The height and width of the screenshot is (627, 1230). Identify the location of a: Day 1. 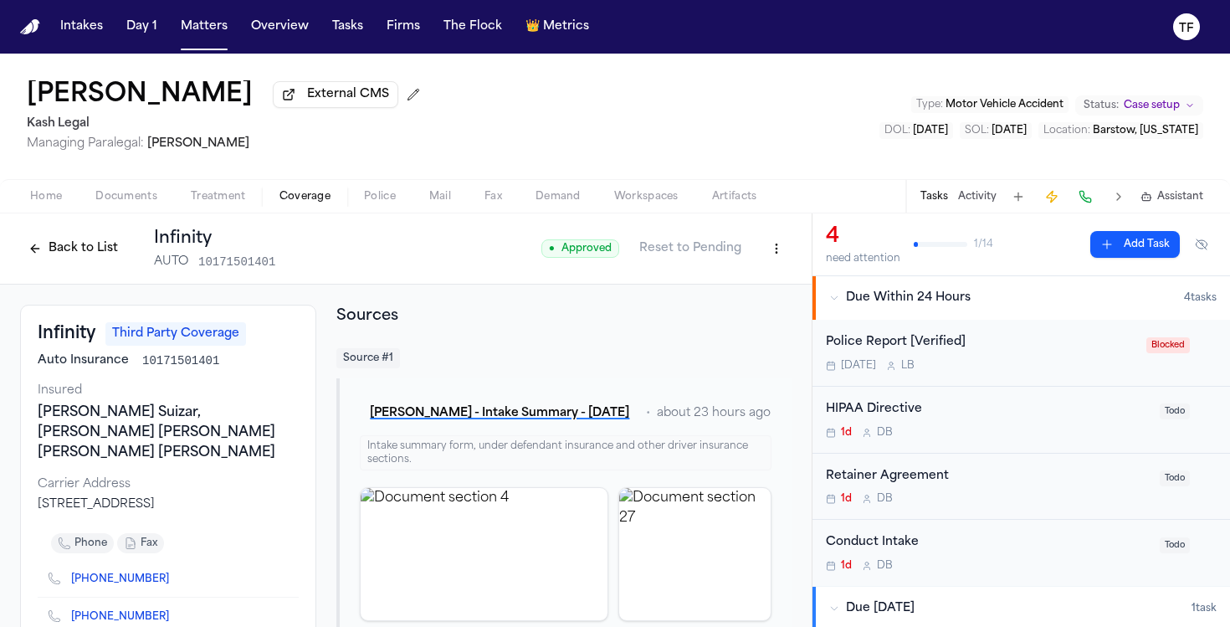
(141, 27).